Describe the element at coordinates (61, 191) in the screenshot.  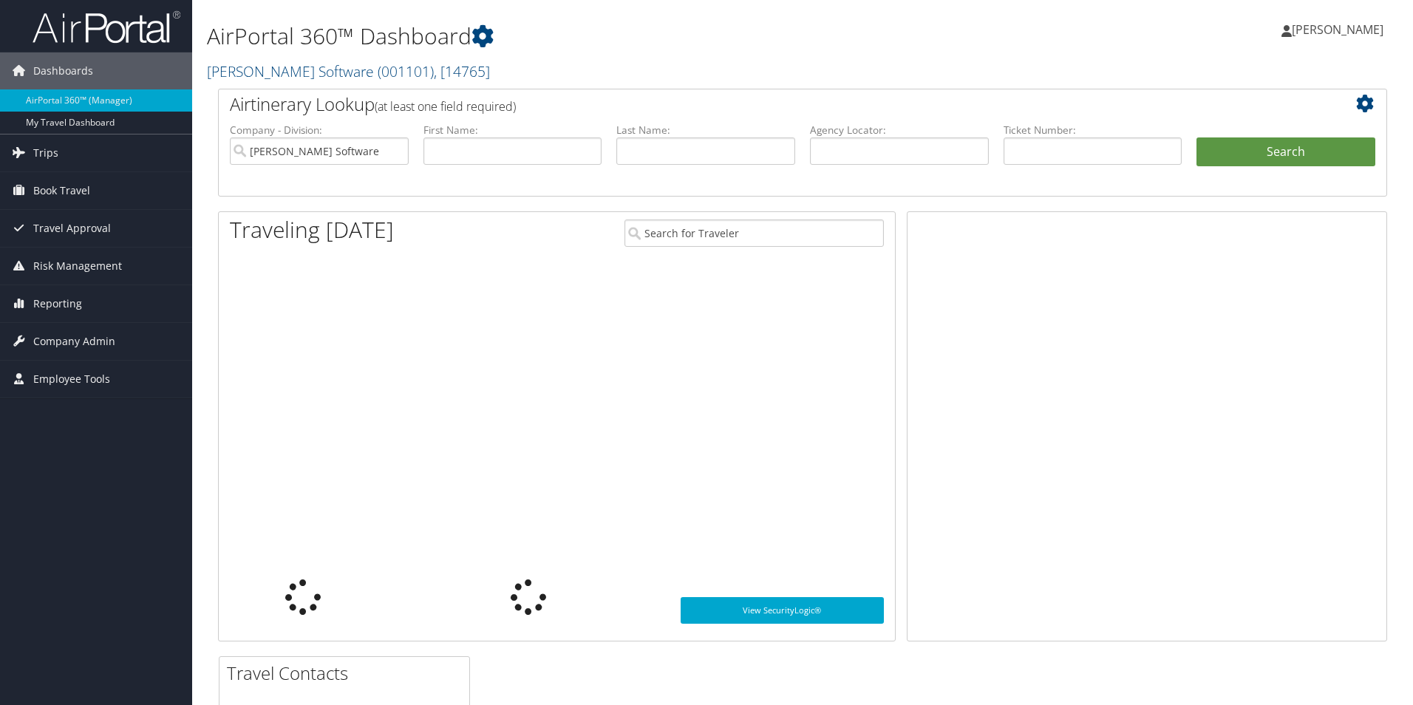
I see `span: Book Travel` at that location.